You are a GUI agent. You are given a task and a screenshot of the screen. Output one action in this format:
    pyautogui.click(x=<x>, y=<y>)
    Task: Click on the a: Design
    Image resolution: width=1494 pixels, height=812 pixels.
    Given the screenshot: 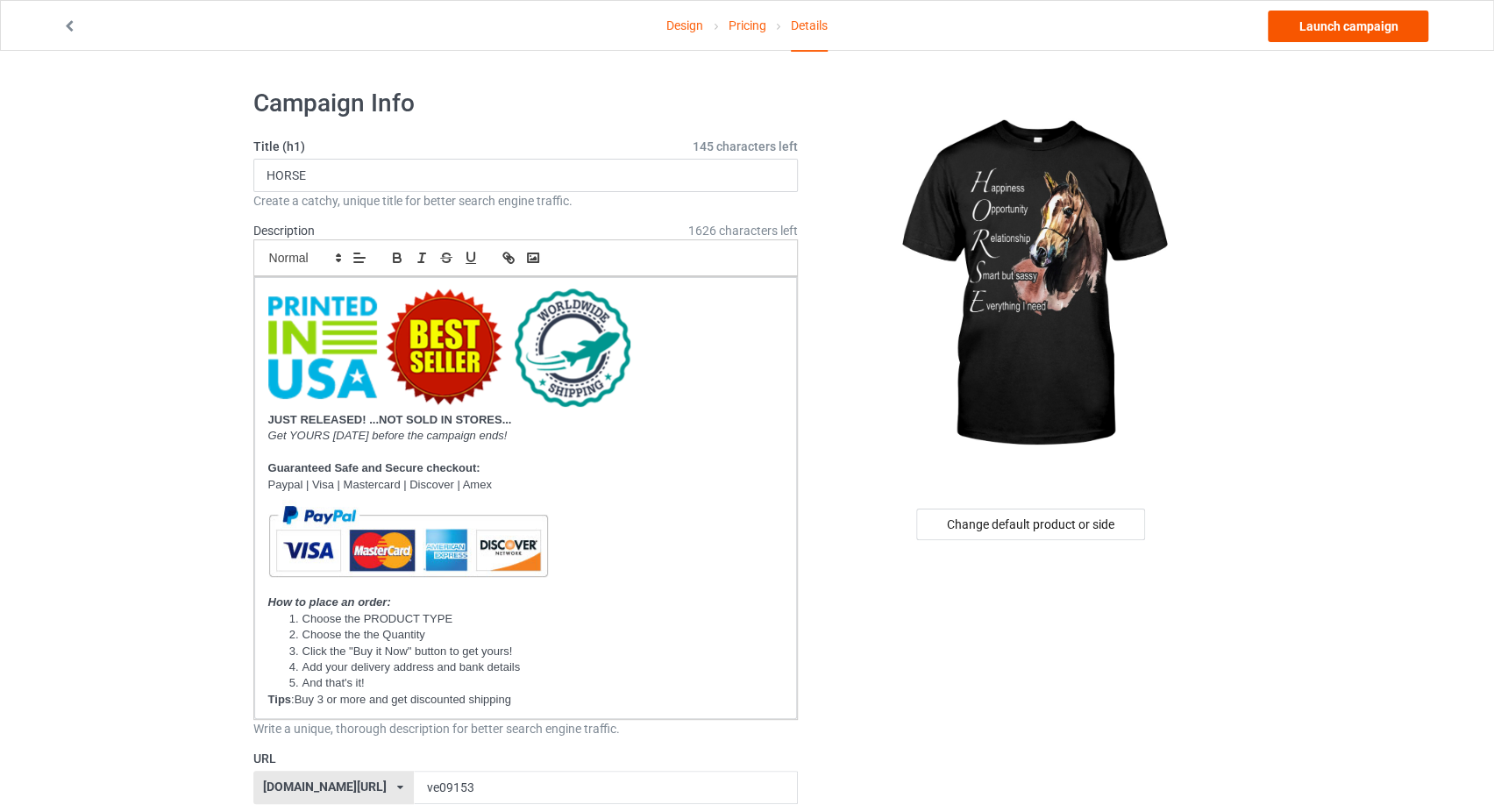 What is the action you would take?
    pyautogui.click(x=685, y=26)
    